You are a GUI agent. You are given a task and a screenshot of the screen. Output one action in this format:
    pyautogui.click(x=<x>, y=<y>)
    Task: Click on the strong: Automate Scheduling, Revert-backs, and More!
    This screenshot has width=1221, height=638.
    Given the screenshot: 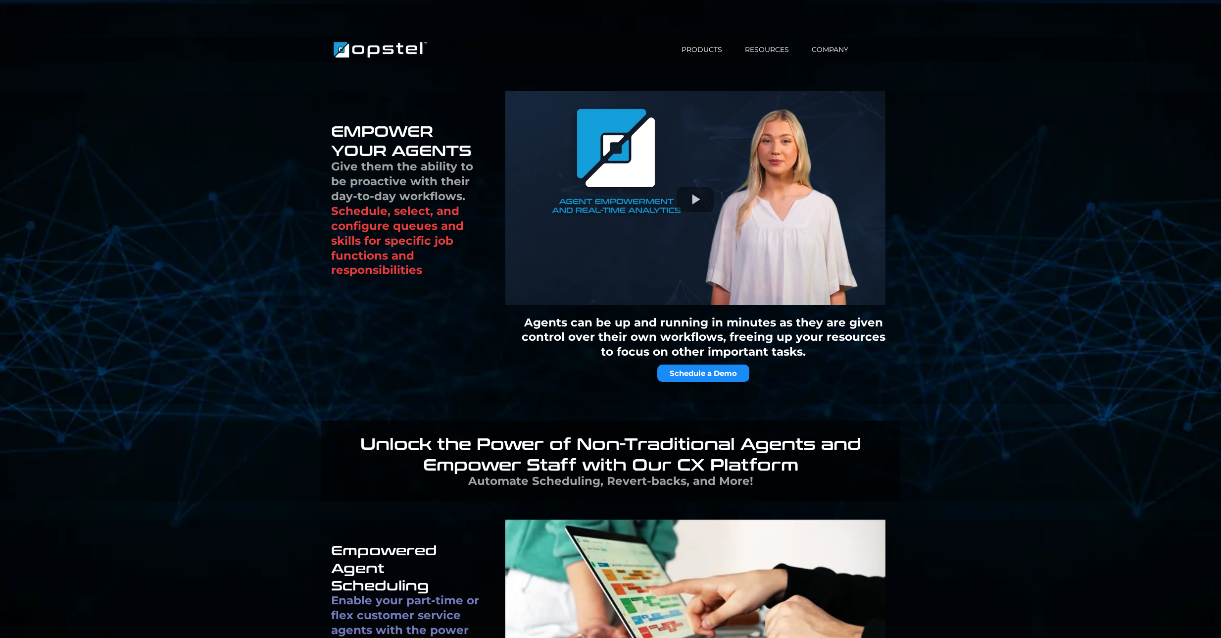 What is the action you would take?
    pyautogui.click(x=611, y=481)
    